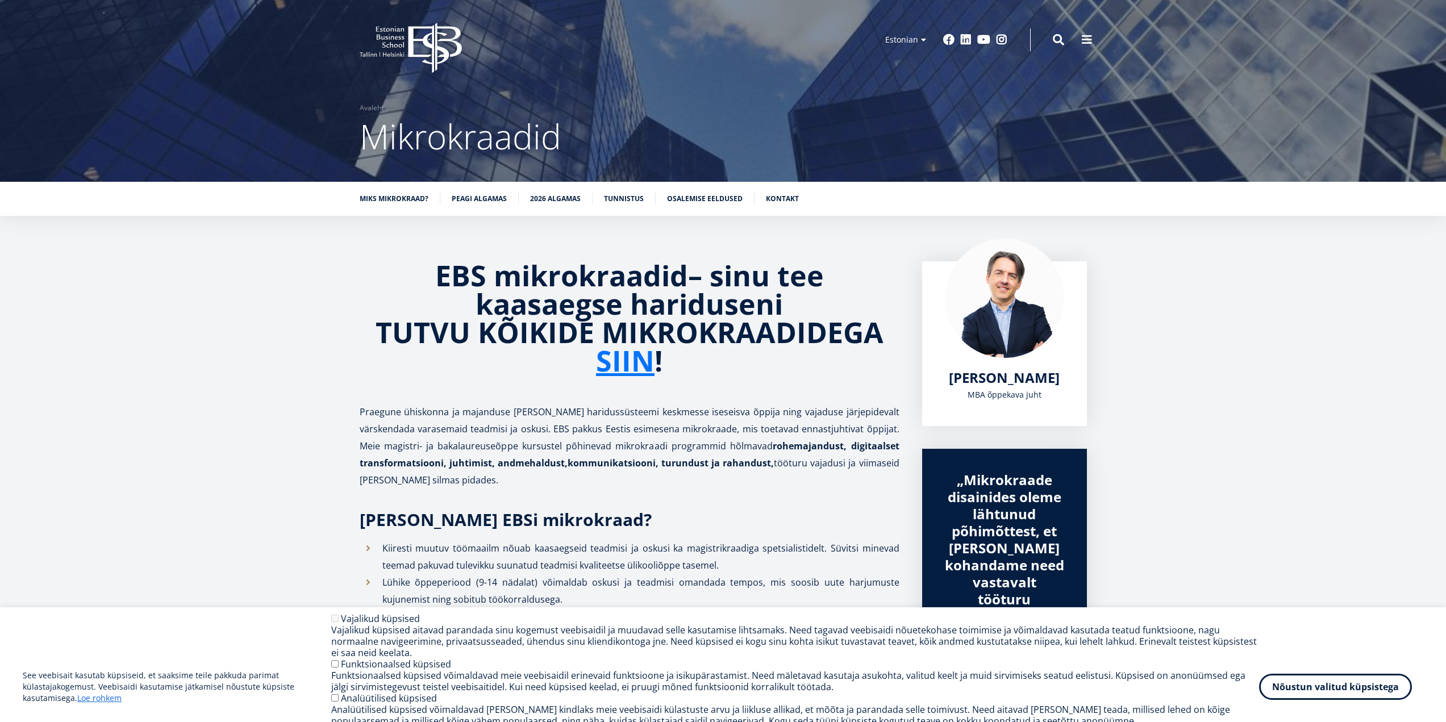  Describe the element at coordinates (1002, 40) in the screenshot. I see `a: Instagram` at that location.